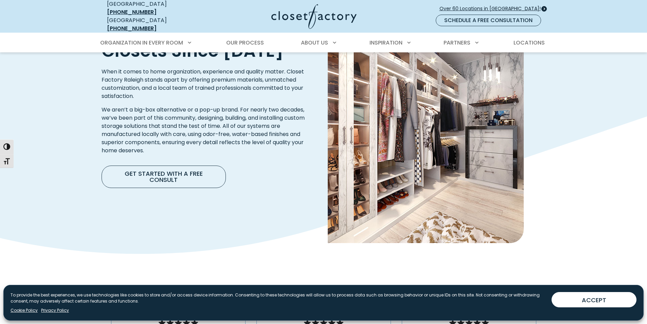 The width and height of the screenshot is (647, 324). Describe the element at coordinates (324, 43) in the screenshot. I see `nav: Primary Menu` at that location.